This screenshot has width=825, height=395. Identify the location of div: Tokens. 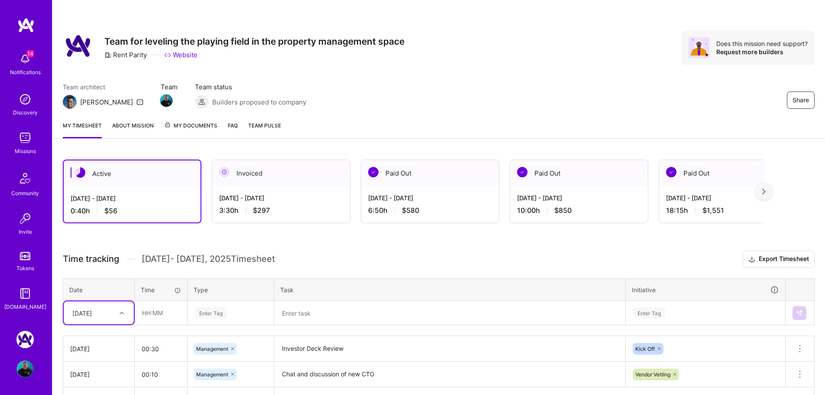
(25, 268).